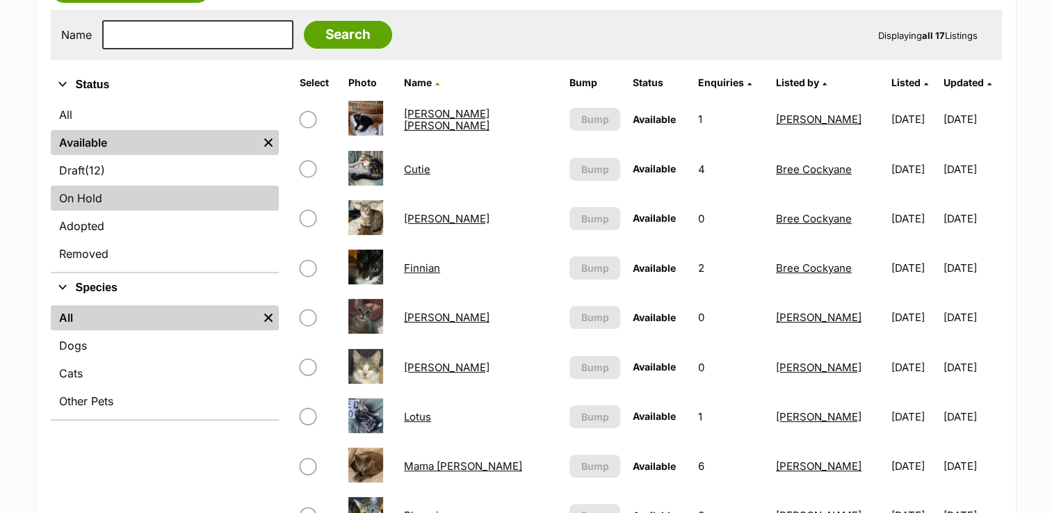  Describe the element at coordinates (731, 466) in the screenshot. I see `td: 6` at that location.